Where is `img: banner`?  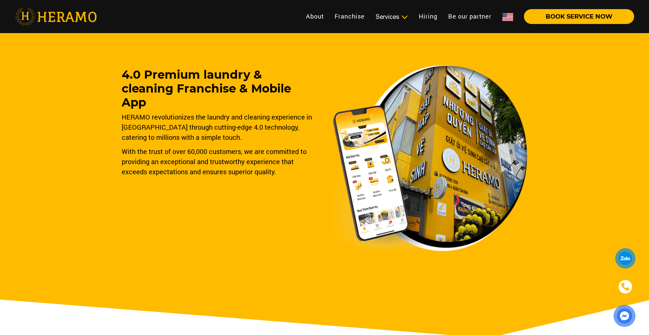 img: banner is located at coordinates (430, 159).